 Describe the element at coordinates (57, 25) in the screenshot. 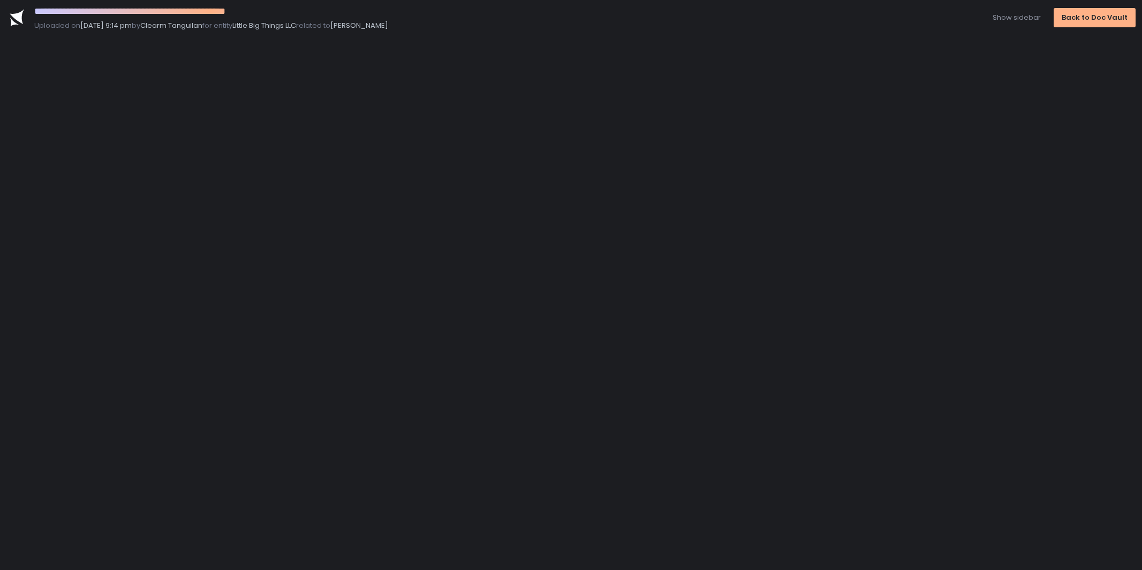

I see `span: Uploaded on` at that location.